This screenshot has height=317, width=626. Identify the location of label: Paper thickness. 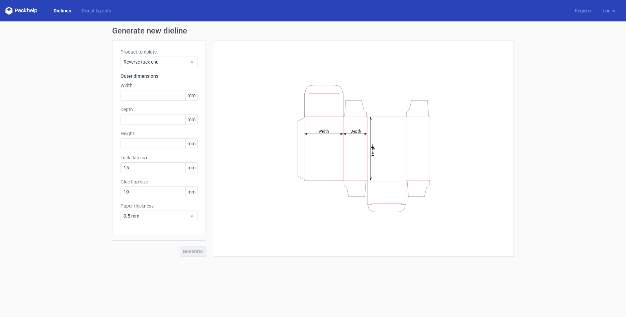
(159, 206).